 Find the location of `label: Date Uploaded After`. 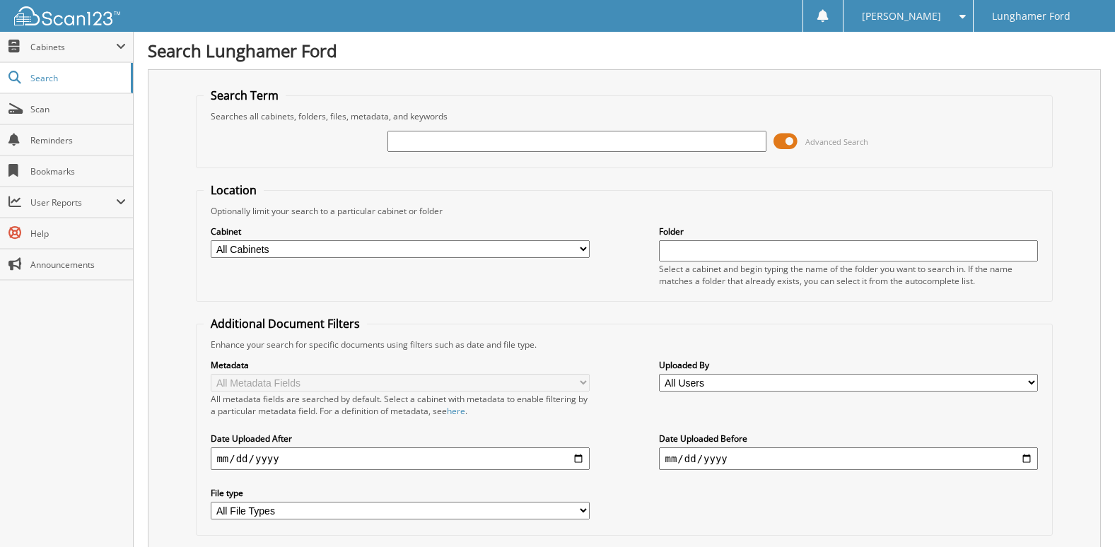

label: Date Uploaded After is located at coordinates (399, 438).